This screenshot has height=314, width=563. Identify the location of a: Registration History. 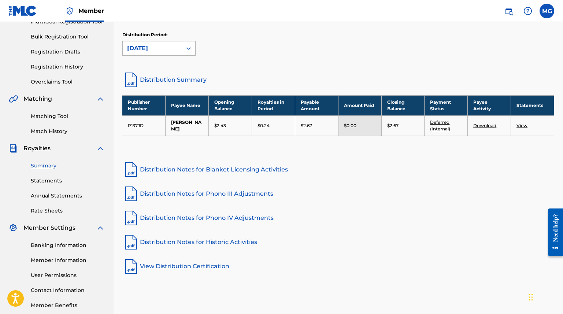
(68, 67).